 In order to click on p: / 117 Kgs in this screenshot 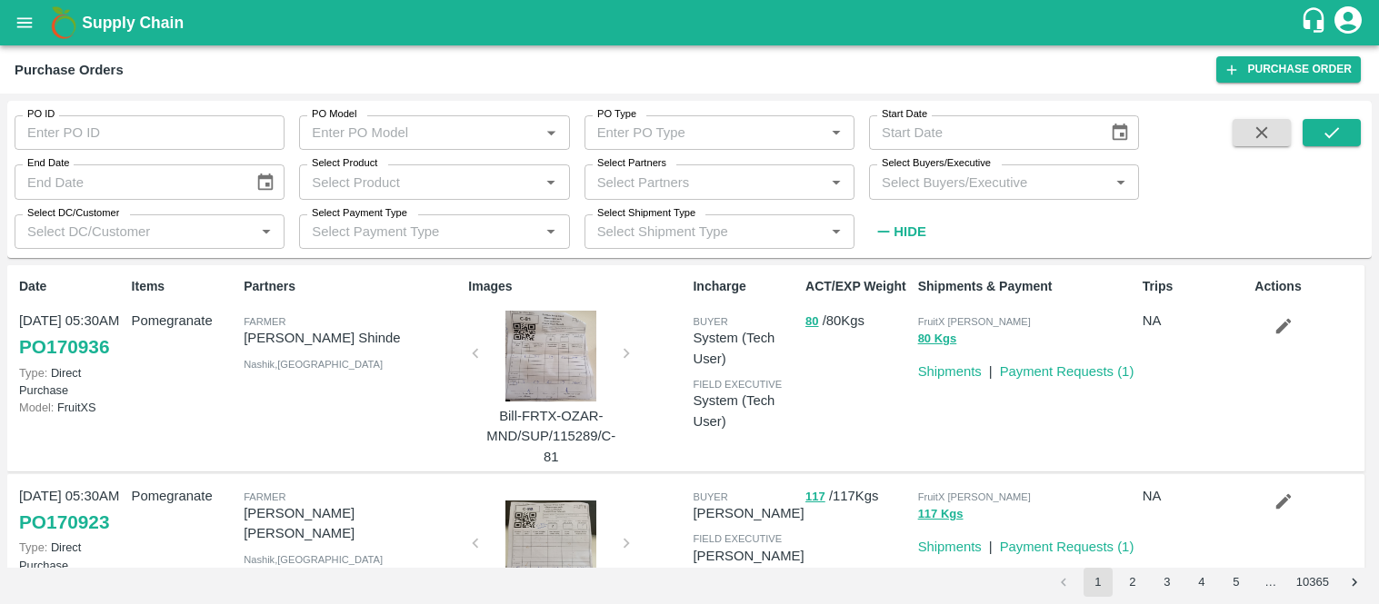, I will do `click(858, 496)`.